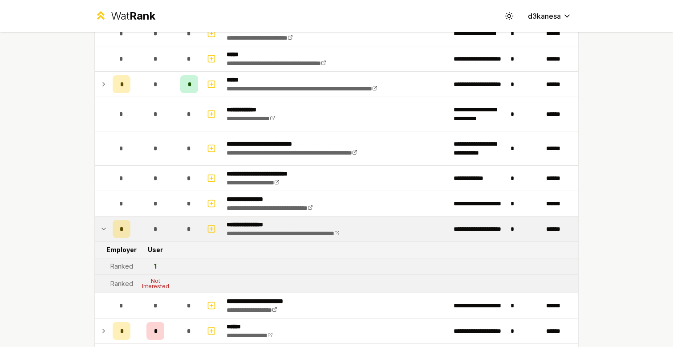  I want to click on span: Rank, so click(142, 16).